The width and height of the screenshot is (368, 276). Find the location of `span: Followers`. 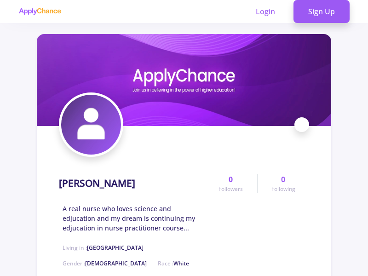

span: Followers is located at coordinates (230, 189).